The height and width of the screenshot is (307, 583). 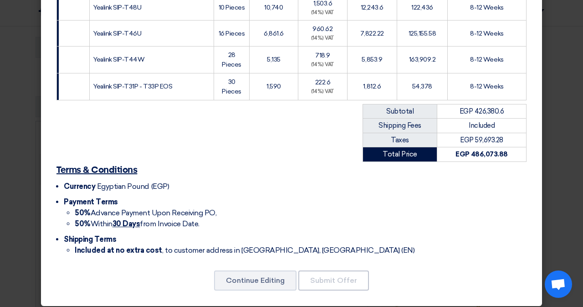 What do you see at coordinates (231, 60) in the screenshot?
I see `span: 28 Pieces` at bounding box center [231, 60].